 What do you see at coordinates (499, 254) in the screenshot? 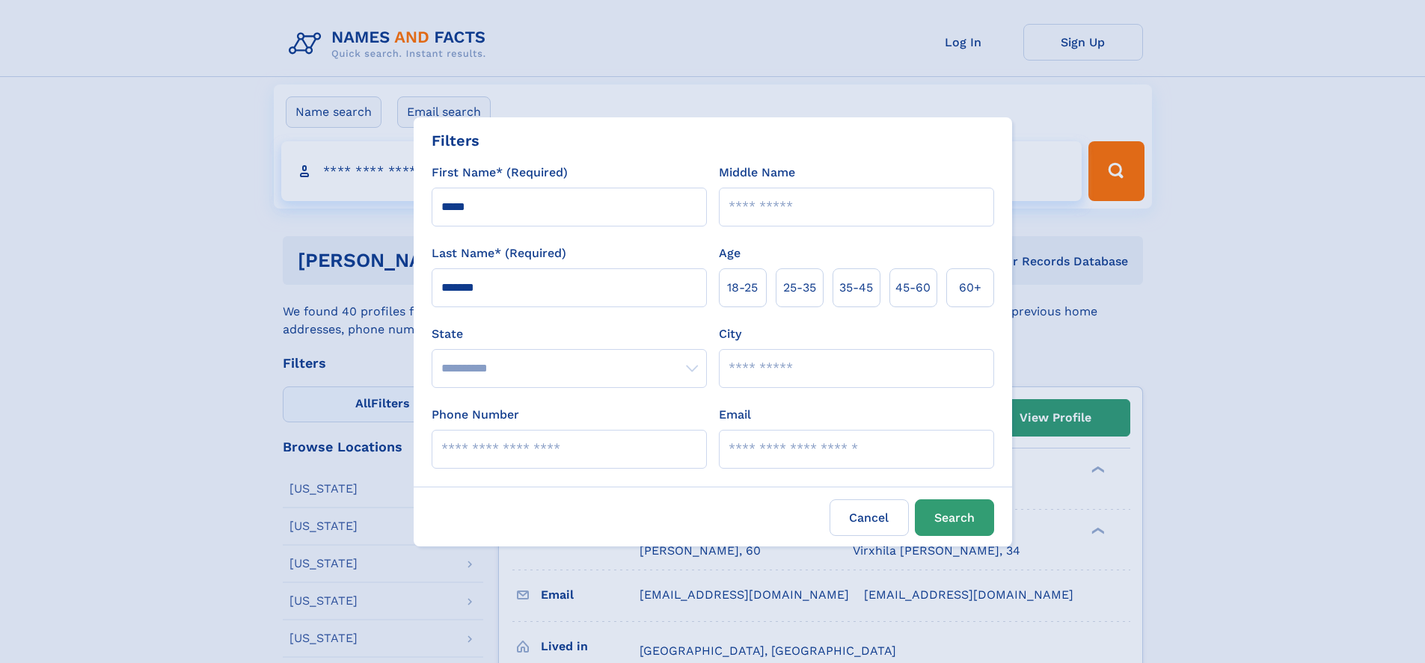
I see `label: Last Name* (Required)` at bounding box center [499, 254].